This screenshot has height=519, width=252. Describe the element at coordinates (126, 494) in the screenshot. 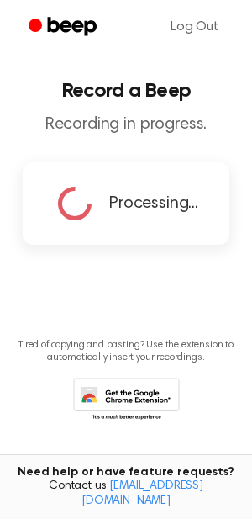

I see `span: Contact us` at that location.